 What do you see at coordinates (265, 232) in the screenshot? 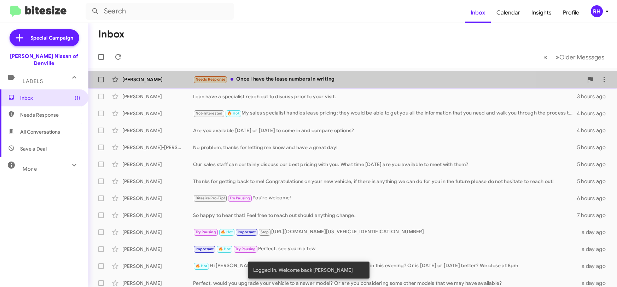
I see `span: Stop` at bounding box center [265, 232].